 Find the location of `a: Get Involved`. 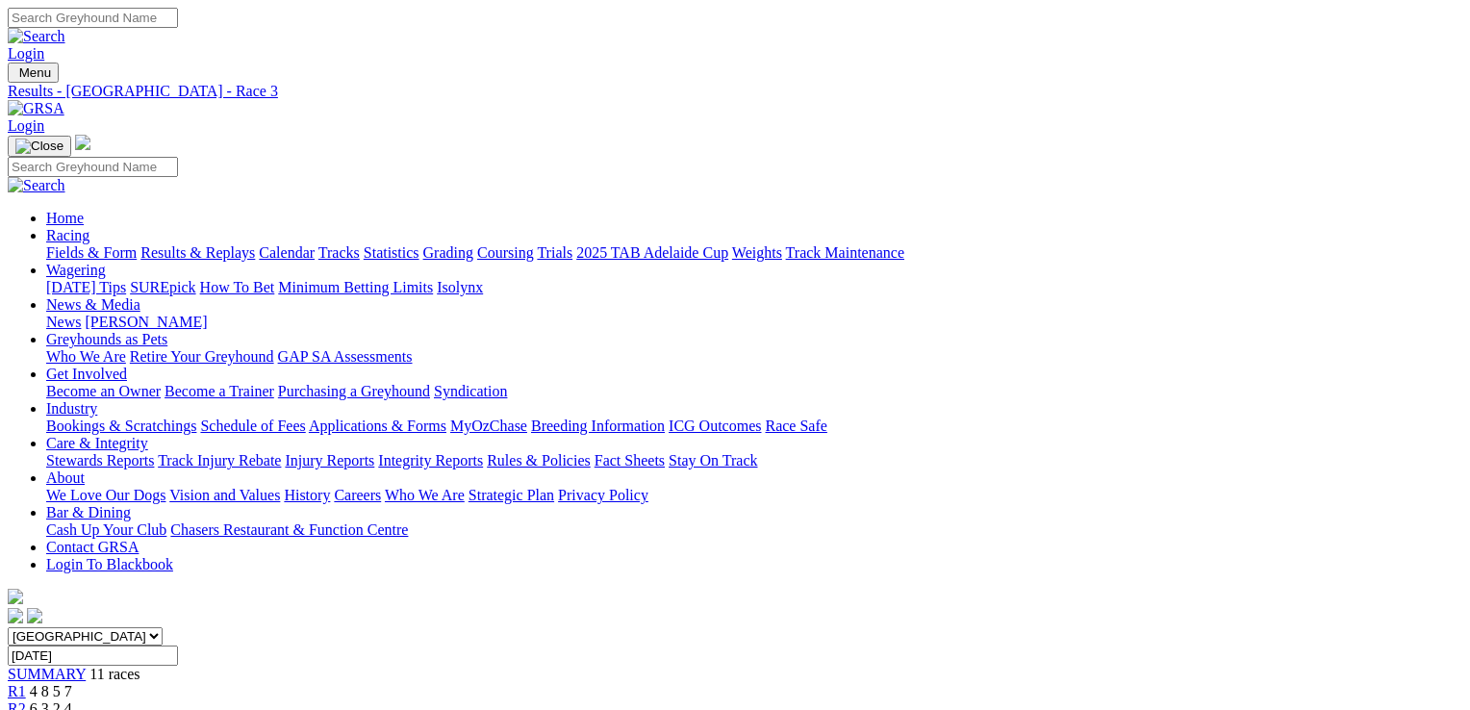

a: Get Involved is located at coordinates (87, 373).